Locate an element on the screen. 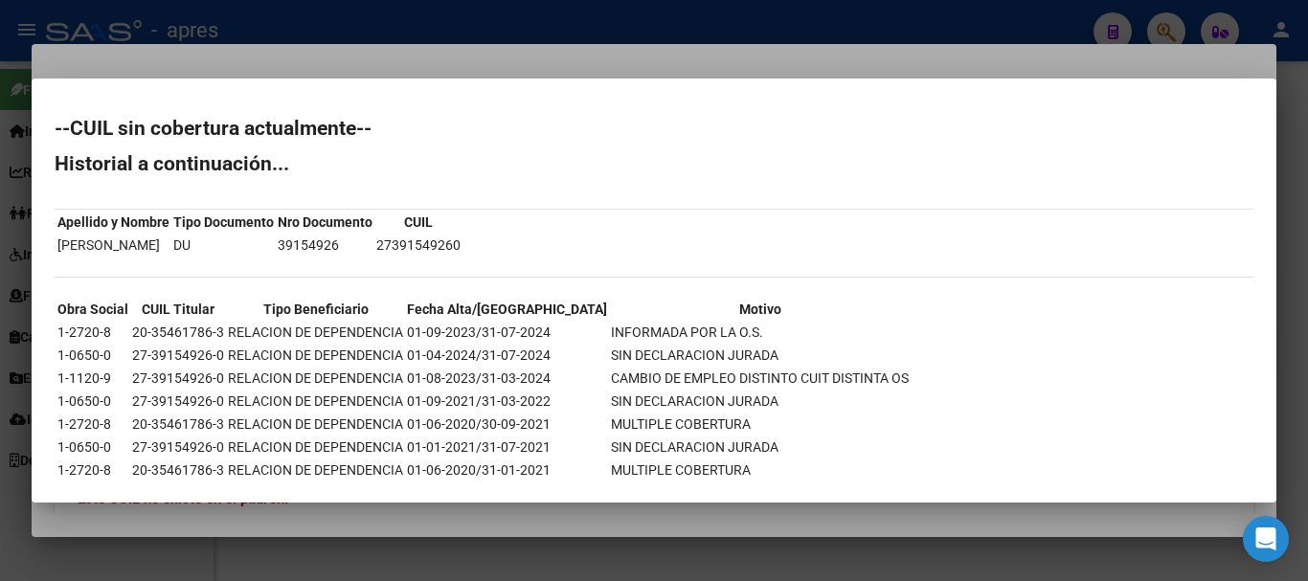 The height and width of the screenshot is (581, 1308). td: CAMBIO DE EMPLEO DISTINTO CUIT DISTINTA OS is located at coordinates (759, 378).